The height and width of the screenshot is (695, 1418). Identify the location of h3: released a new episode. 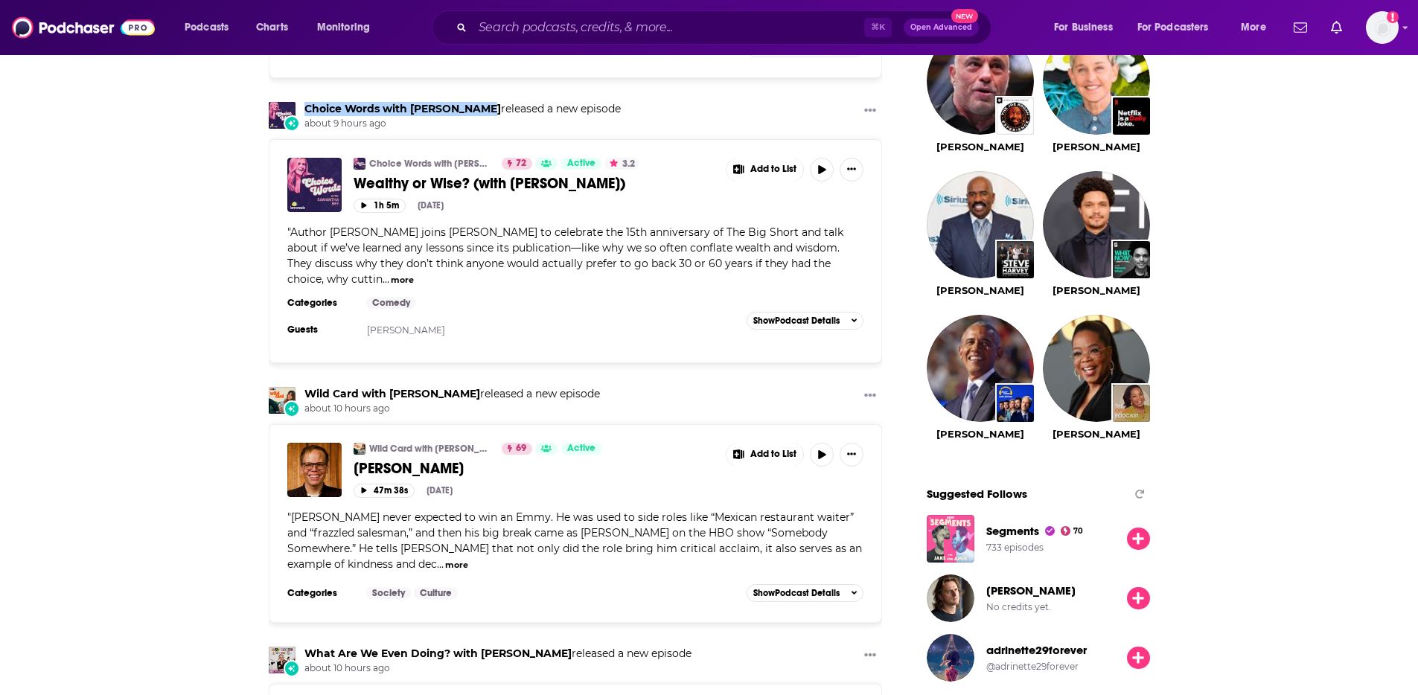
(462, 109).